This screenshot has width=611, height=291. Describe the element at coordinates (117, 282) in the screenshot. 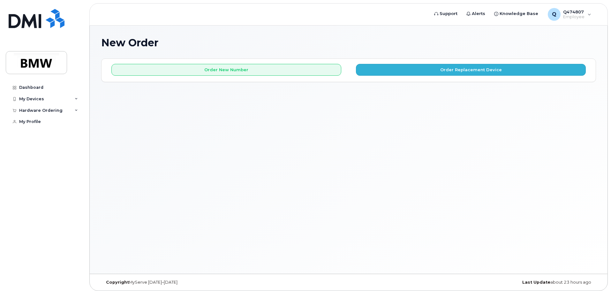

I see `strong: Copyright` at that location.